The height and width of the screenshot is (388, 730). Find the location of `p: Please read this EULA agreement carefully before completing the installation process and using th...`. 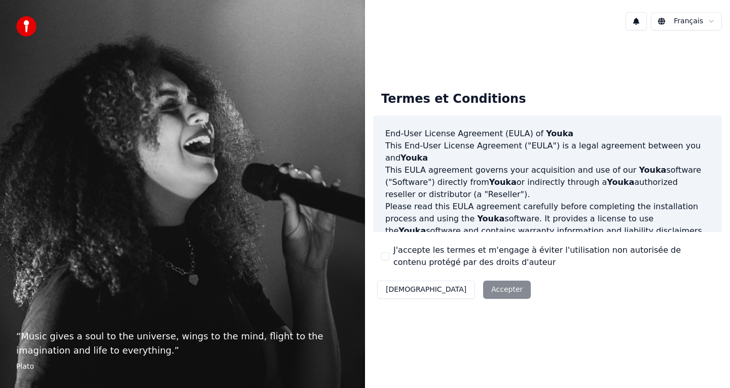

p: Please read this EULA agreement carefully before completing the installation process and using th... is located at coordinates (548, 219).